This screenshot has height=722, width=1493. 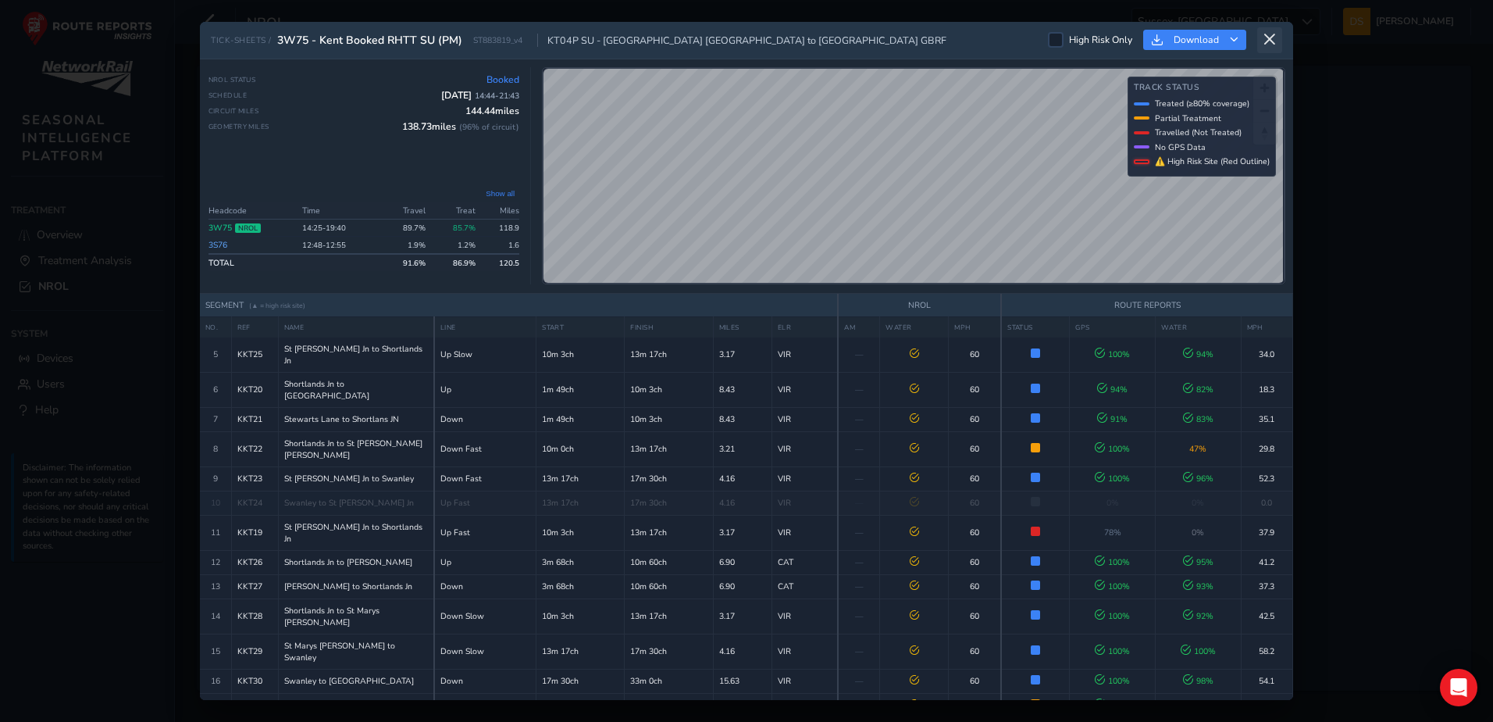 I want to click on td: TOTAL, so click(x=253, y=262).